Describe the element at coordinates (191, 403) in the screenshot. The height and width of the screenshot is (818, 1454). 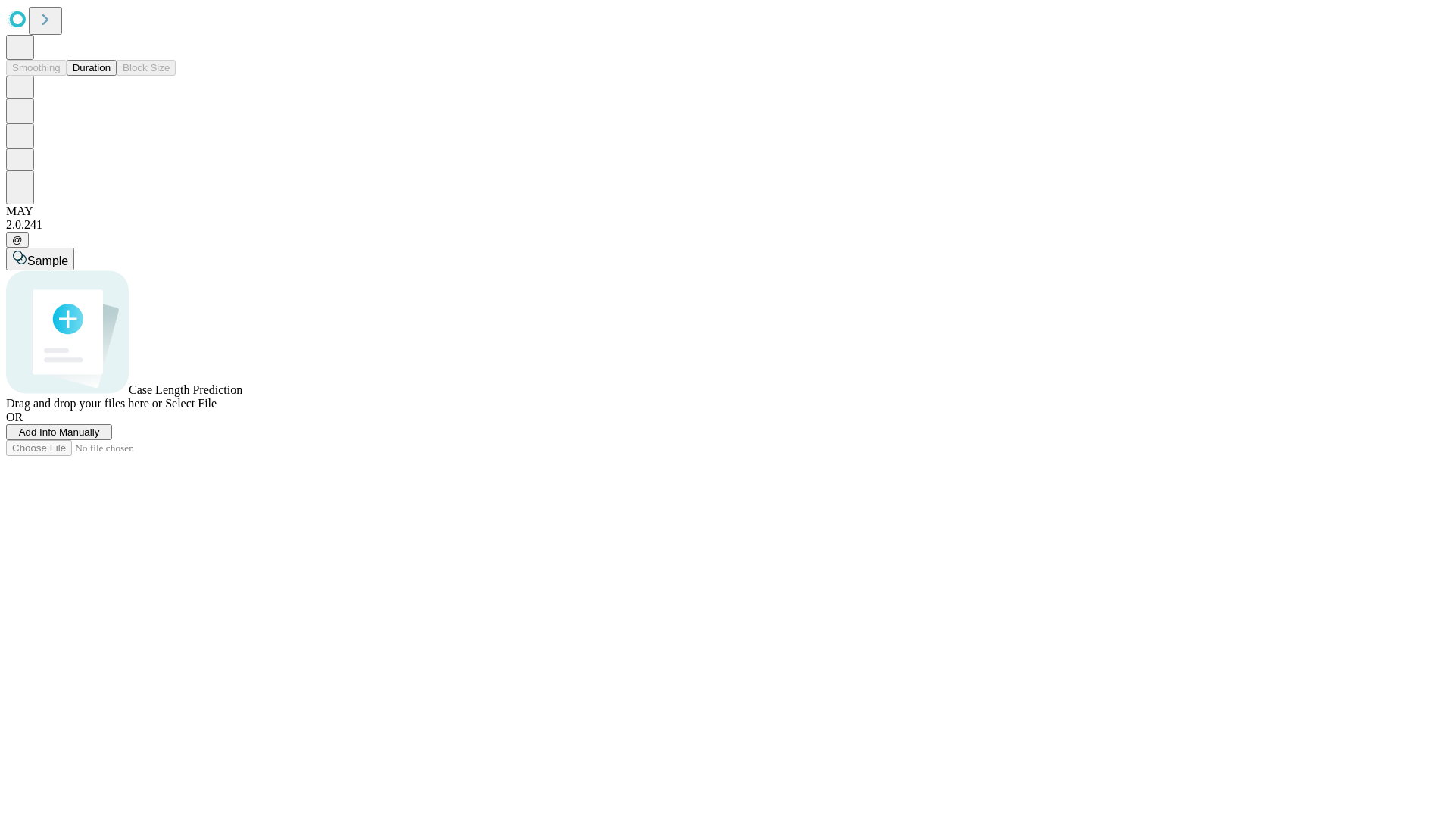
I see `span: Select File` at that location.